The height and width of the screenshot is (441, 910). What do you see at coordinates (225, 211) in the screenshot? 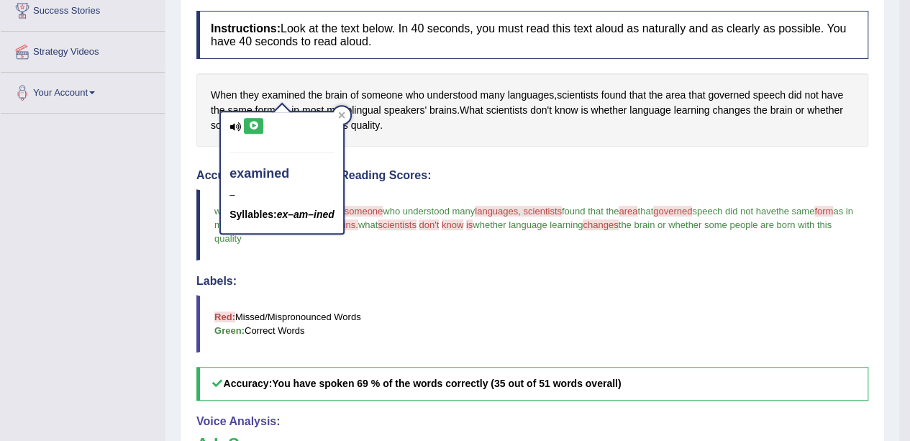
I see `span: when` at bounding box center [225, 211].